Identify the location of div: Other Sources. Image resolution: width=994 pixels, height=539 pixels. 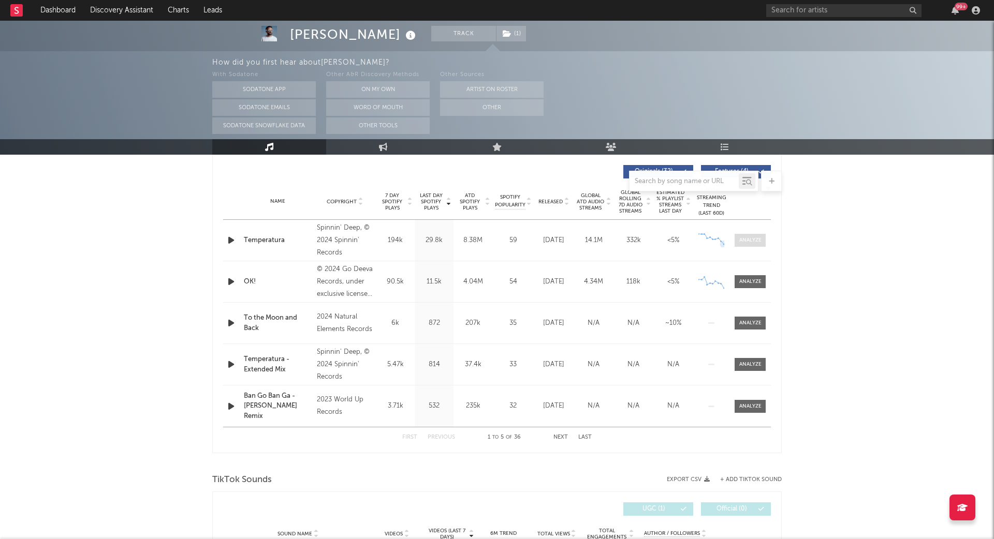
(492, 75).